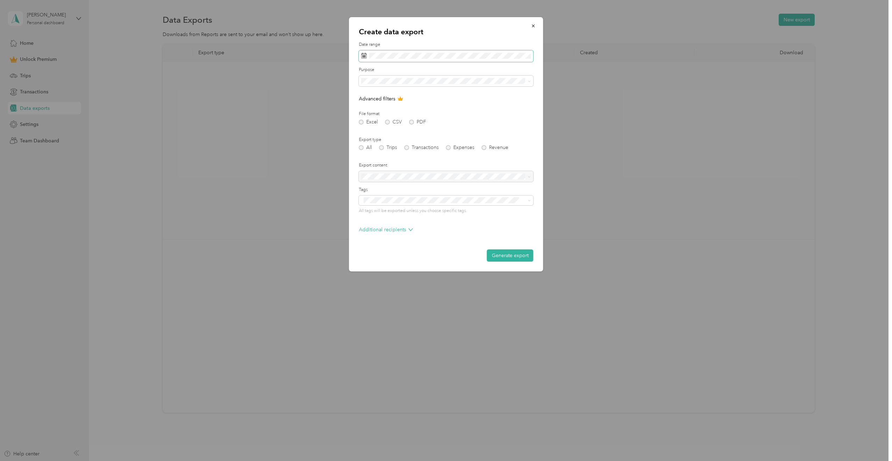 This screenshot has width=892, height=461. Describe the element at coordinates (446, 99) in the screenshot. I see `p: Advanced filters` at that location.